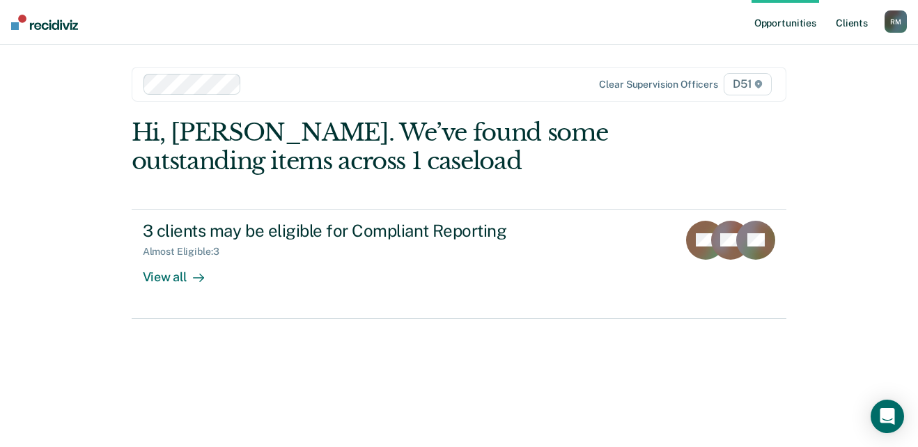  Describe the element at coordinates (182, 271) in the screenshot. I see `div: View all` at that location.